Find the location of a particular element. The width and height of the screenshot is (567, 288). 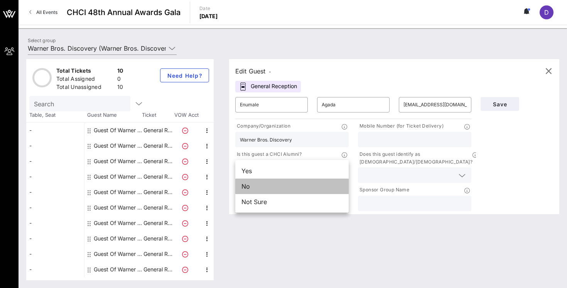

span: Save is located at coordinates (500, 104).